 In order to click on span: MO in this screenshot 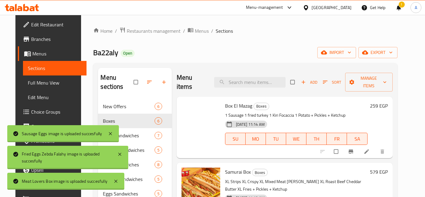, I will do `click(256, 139)`.